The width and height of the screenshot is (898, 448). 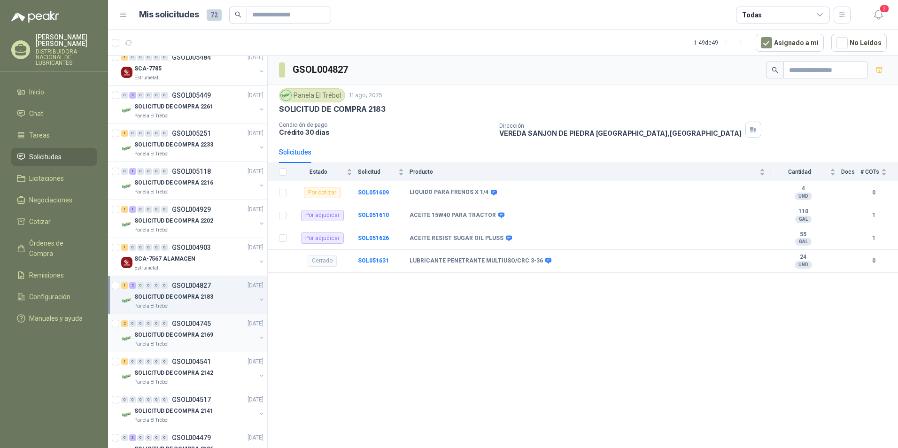 What do you see at coordinates (47, 179) in the screenshot?
I see `span: Licitaciones` at bounding box center [47, 179].